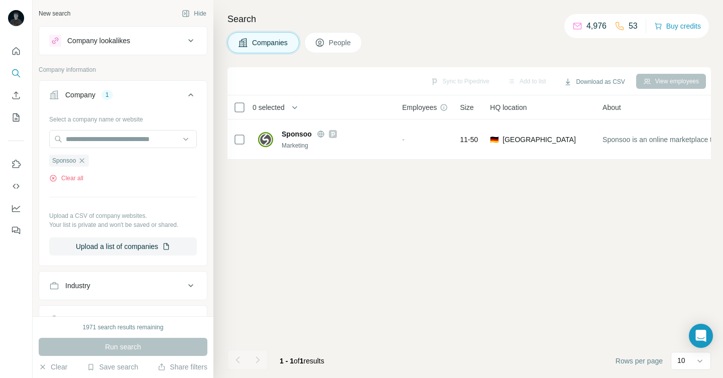  Describe the element at coordinates (508, 107) in the screenshot. I see `span: HQ location` at that location.